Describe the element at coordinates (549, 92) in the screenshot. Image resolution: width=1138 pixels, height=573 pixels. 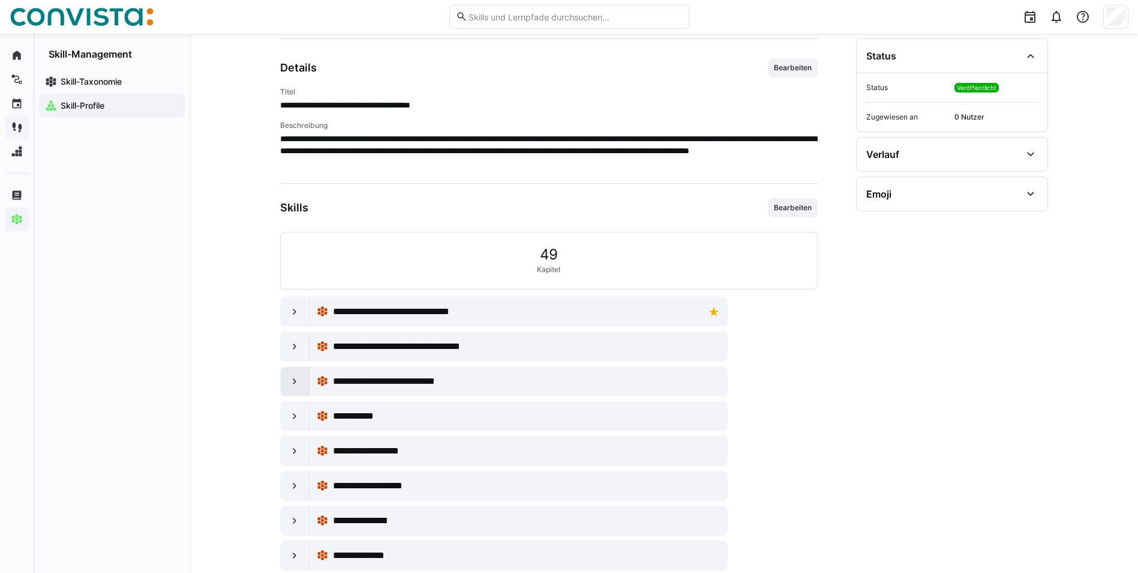
I see `h4: Titel` at that location.